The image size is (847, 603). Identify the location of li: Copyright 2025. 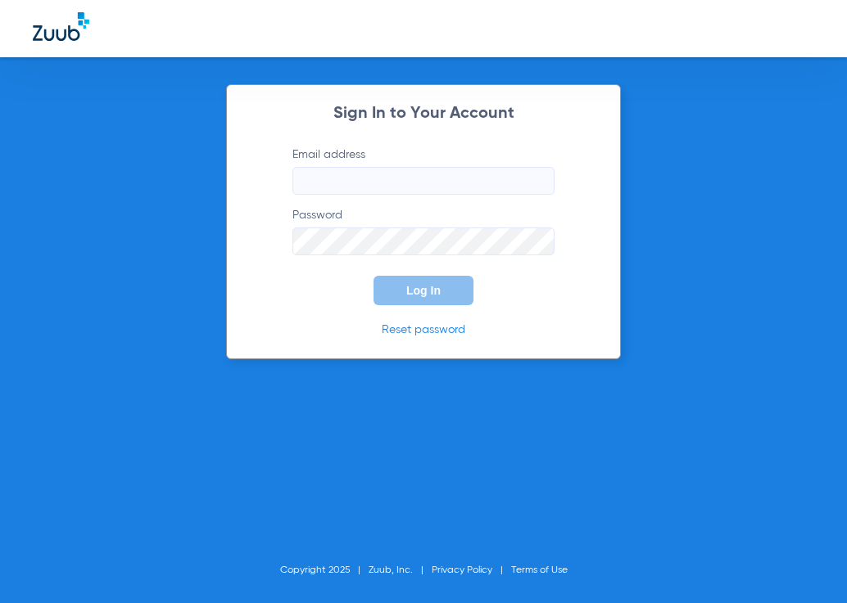
(324, 571).